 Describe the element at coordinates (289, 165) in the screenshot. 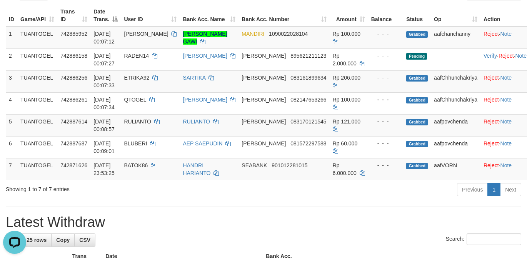

I see `span: Copy 901012281015 to clipboard` at that location.